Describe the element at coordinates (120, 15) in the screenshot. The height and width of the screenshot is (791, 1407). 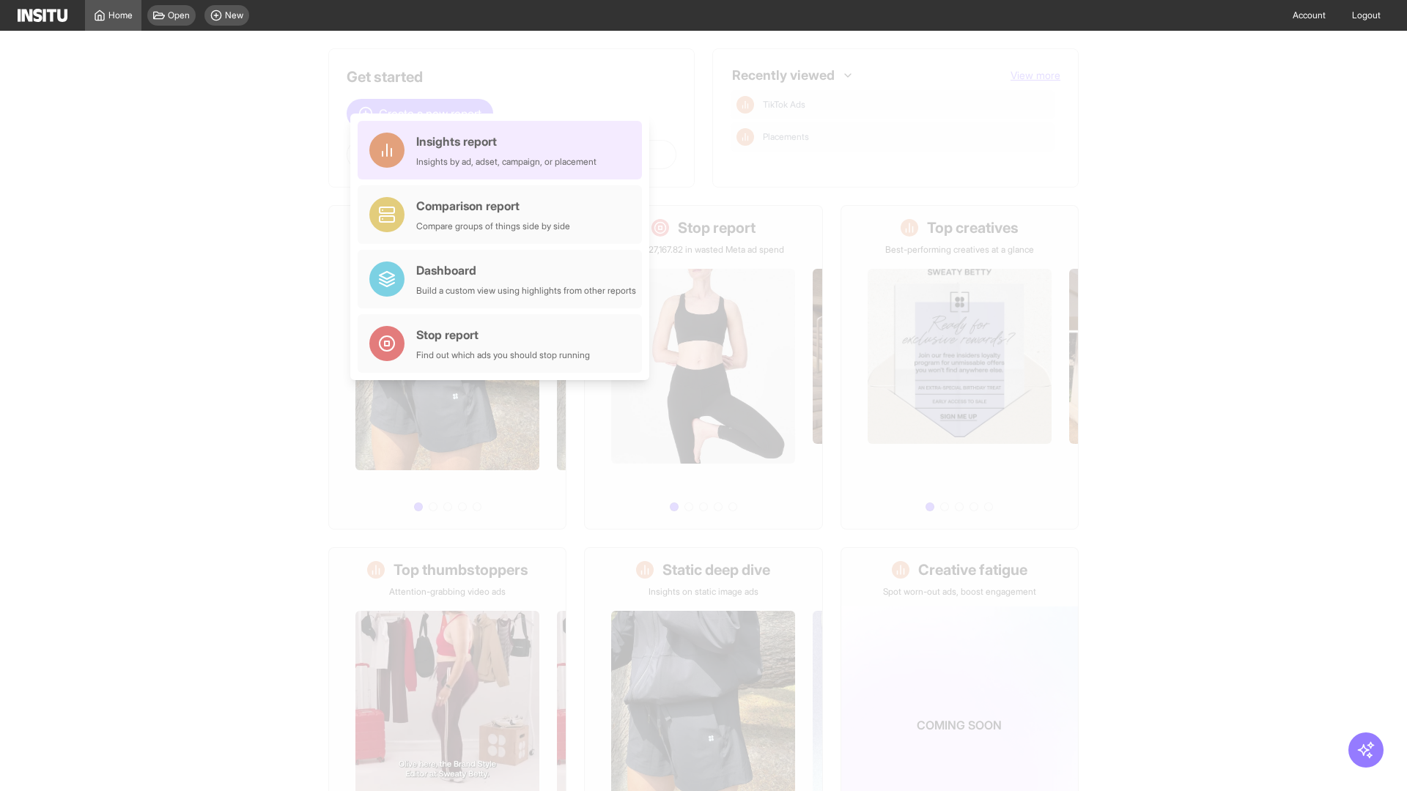
I see `span: Home` at that location.